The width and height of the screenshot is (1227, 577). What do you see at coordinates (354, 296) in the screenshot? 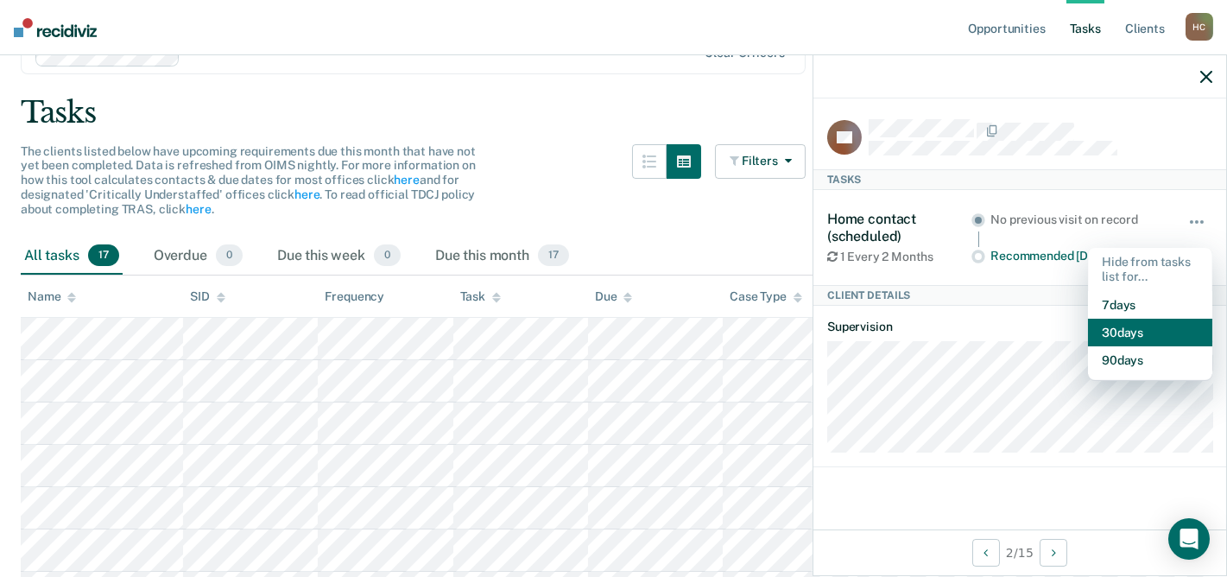
I see `div: Frequency` at bounding box center [354, 296].